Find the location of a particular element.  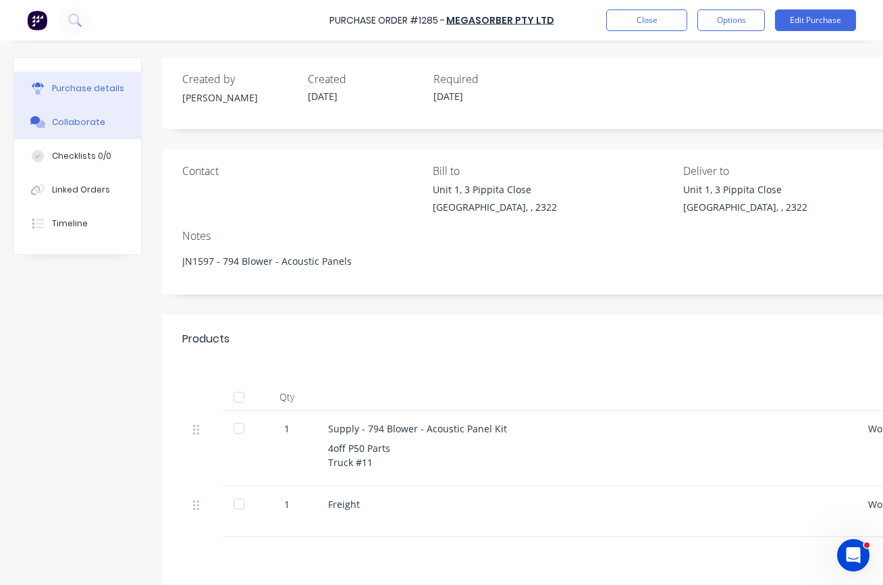

div: Freight is located at coordinates (587, 504).